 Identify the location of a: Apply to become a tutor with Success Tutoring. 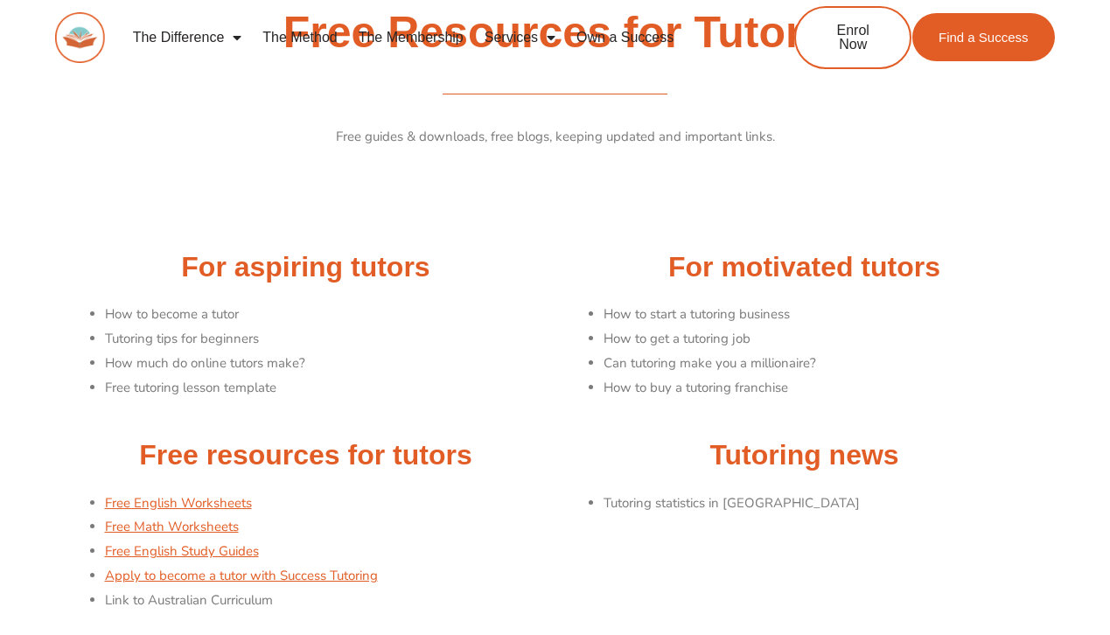
(242, 576).